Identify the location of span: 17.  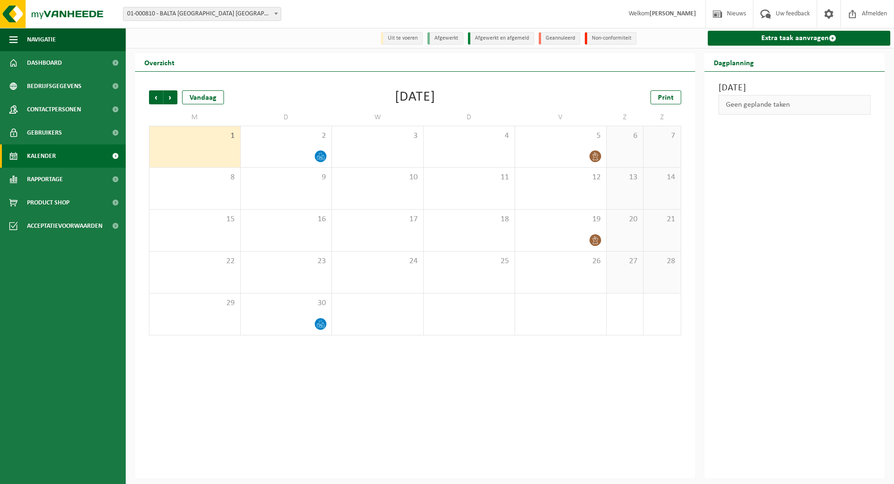
(377, 219).